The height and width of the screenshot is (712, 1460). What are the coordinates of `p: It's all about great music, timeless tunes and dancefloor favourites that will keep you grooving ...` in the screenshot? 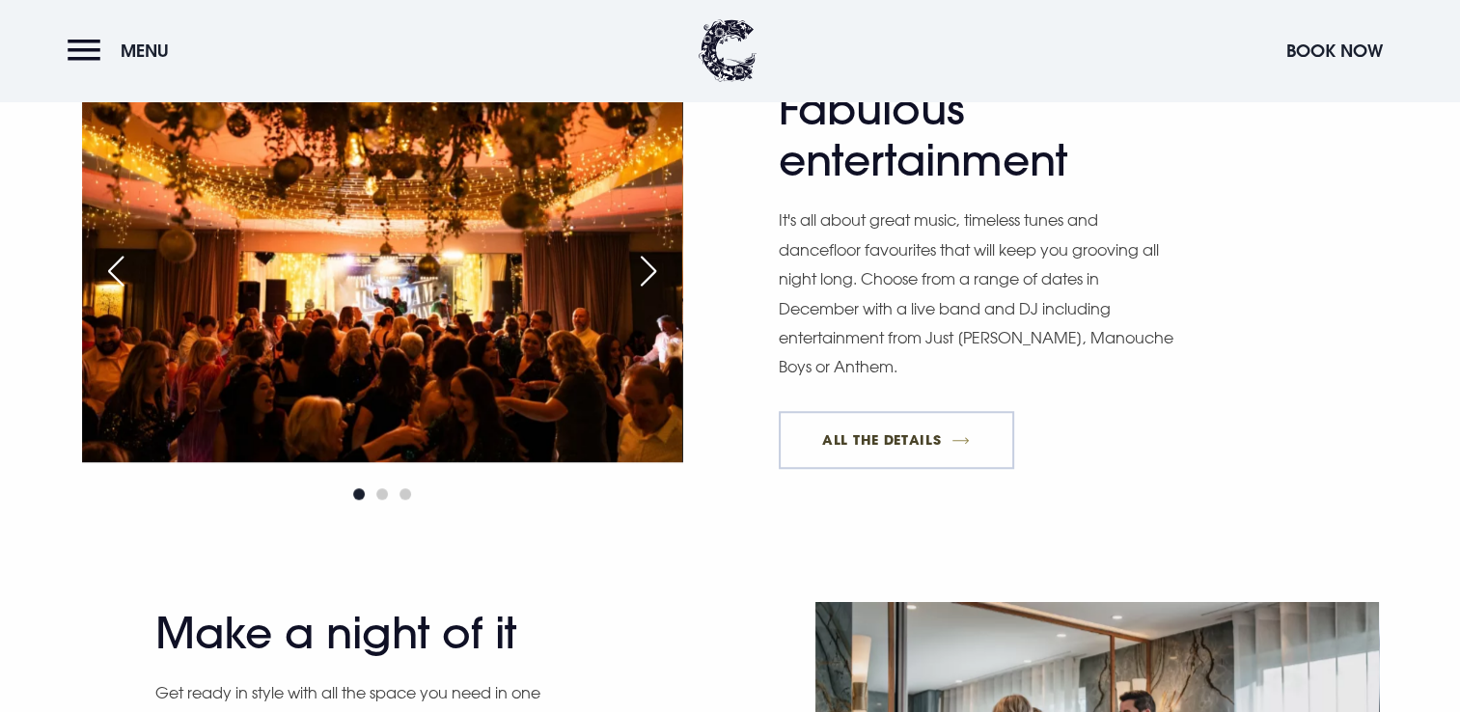 It's located at (977, 293).